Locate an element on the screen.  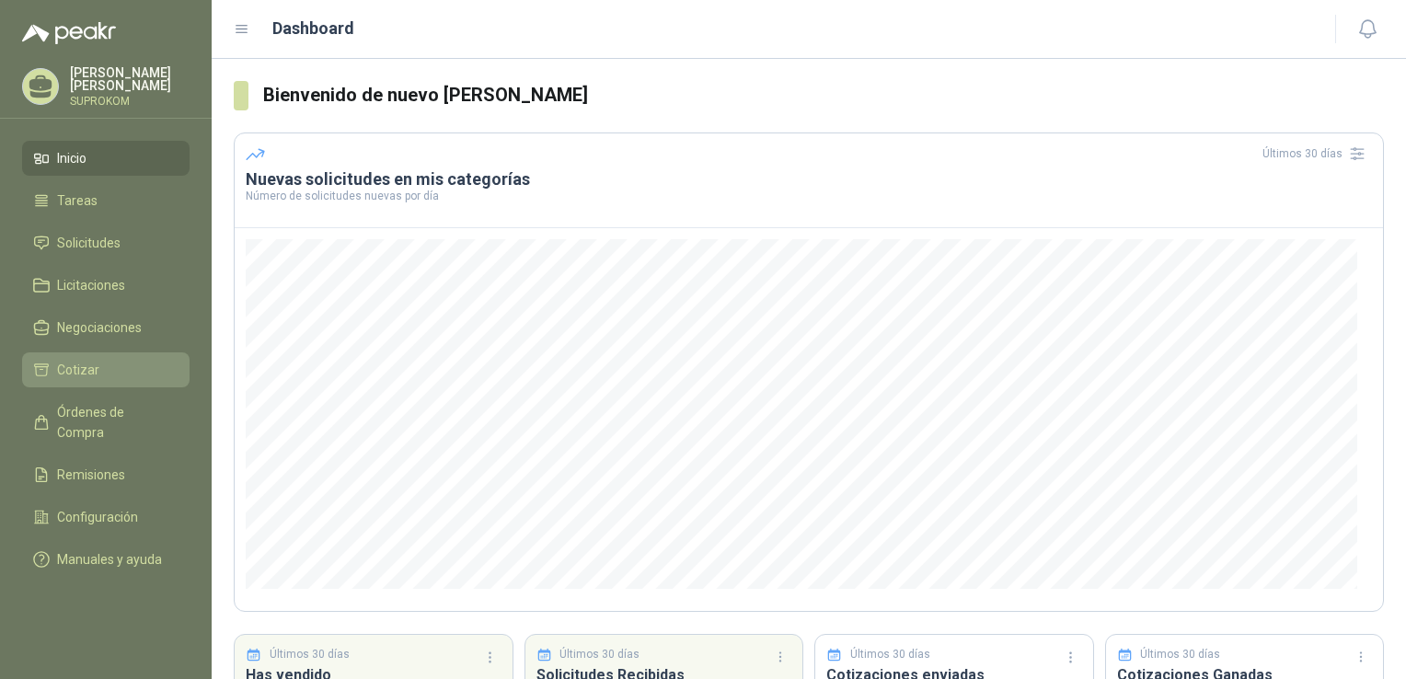
img: Logo peakr is located at coordinates (69, 33).